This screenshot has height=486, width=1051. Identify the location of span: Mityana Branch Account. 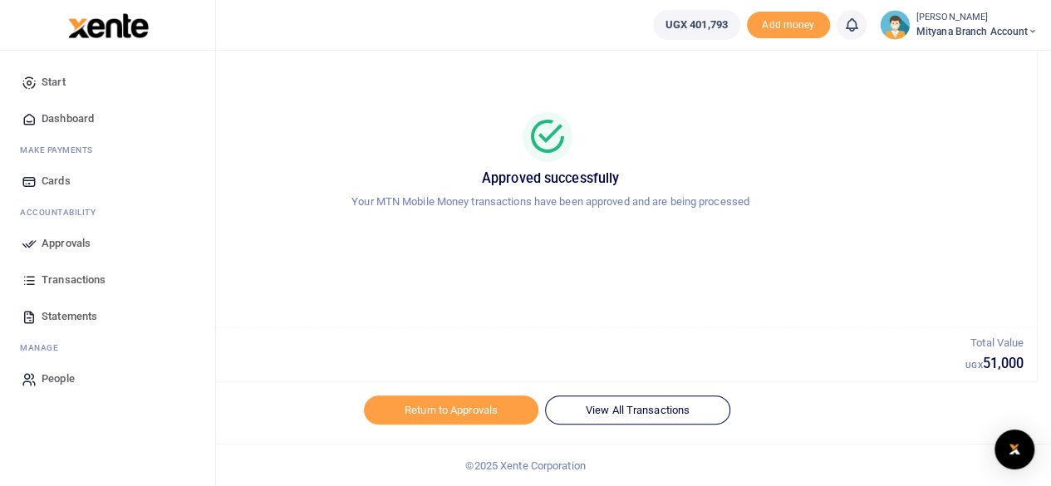
(977, 32).